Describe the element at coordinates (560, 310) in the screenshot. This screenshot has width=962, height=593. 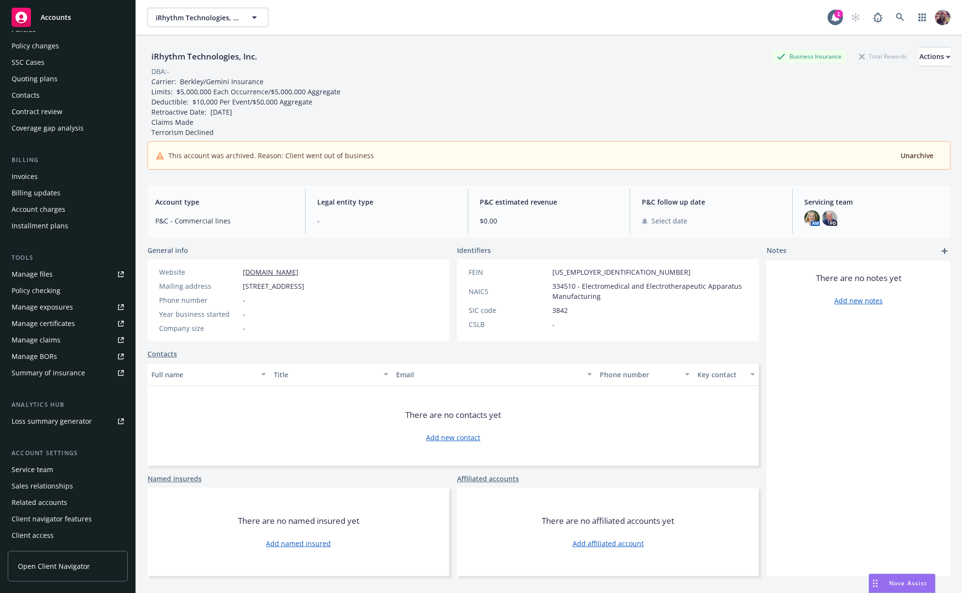
I see `span: 3842` at that location.